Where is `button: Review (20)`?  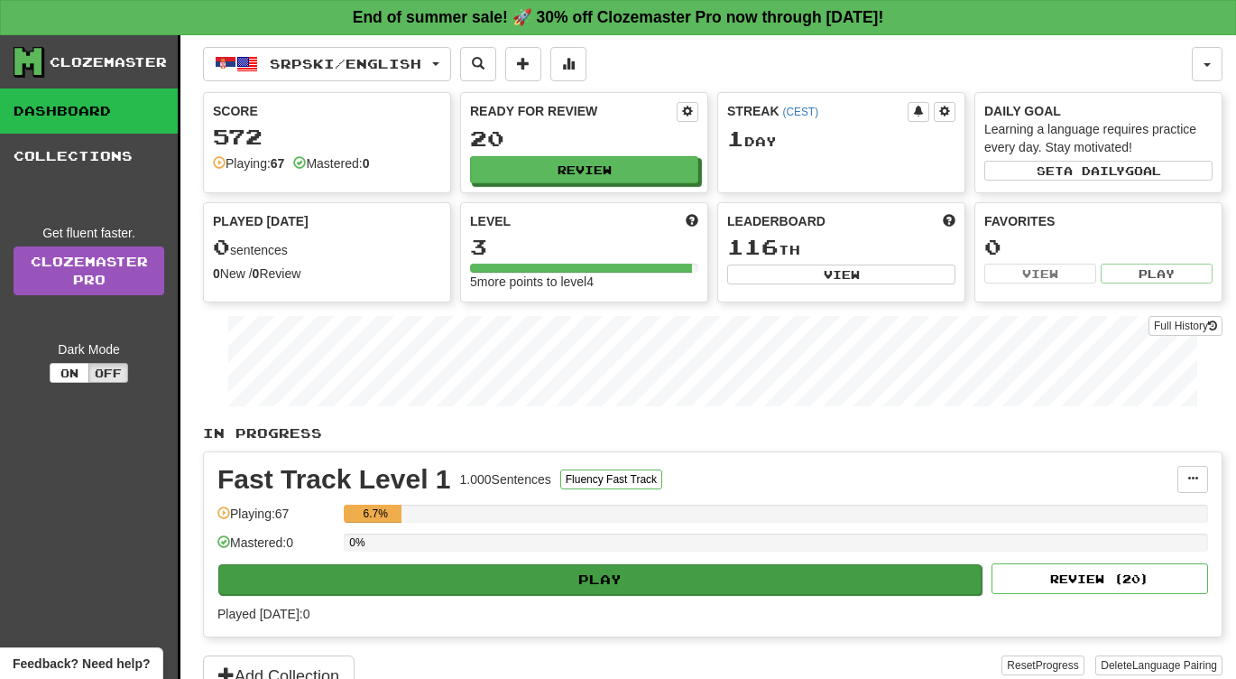
button: Review (20) is located at coordinates (1100, 578).